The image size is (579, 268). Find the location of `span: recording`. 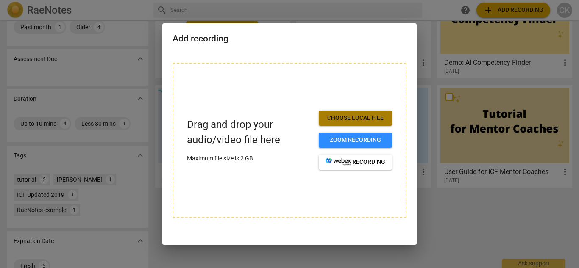

span: recording is located at coordinates (355, 162).